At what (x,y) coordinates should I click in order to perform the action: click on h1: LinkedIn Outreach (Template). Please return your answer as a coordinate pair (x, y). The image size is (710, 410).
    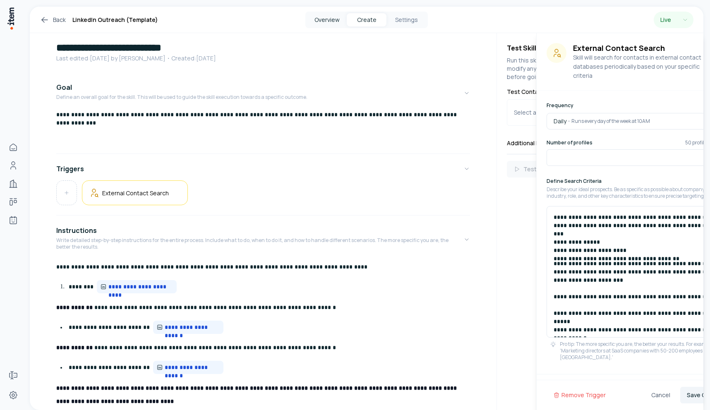
    Looking at the image, I should click on (115, 20).